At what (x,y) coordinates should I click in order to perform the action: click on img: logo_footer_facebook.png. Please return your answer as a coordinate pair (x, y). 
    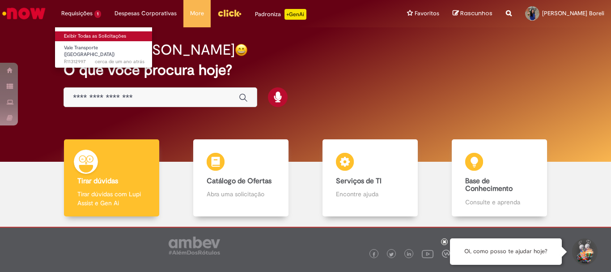
    Looking at the image, I should click on (374, 254).